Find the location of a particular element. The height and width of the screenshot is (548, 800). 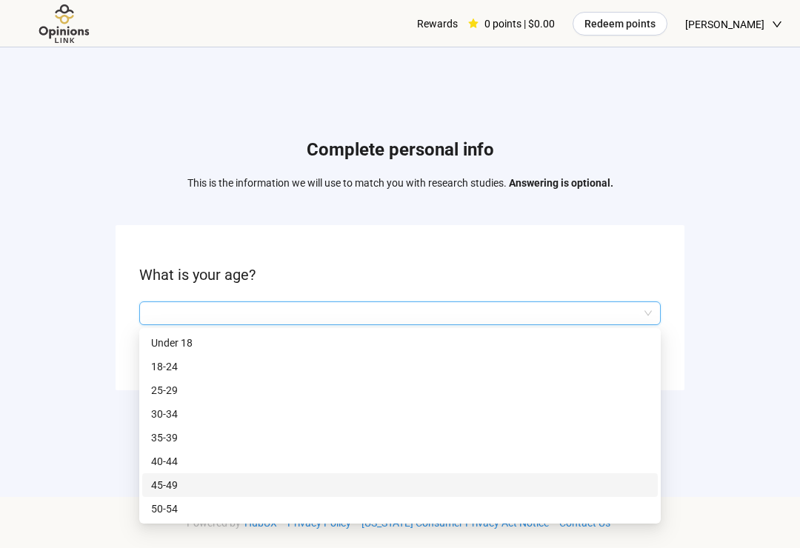

span: Redeem points is located at coordinates (620, 24).